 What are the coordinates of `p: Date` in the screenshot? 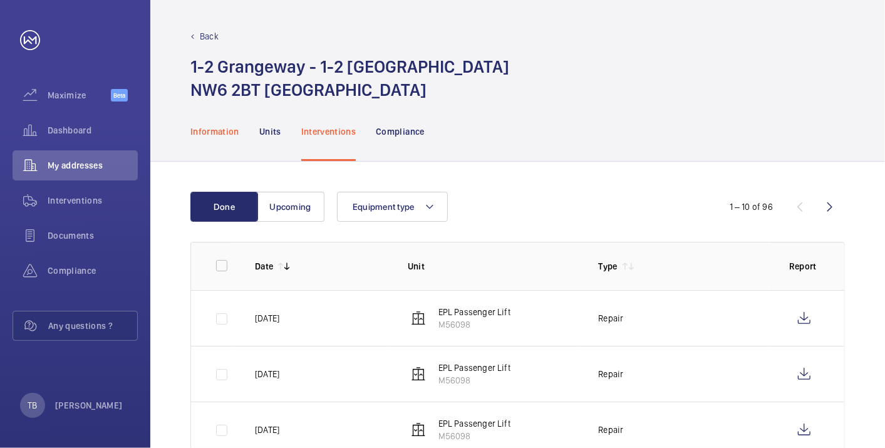 It's located at (264, 266).